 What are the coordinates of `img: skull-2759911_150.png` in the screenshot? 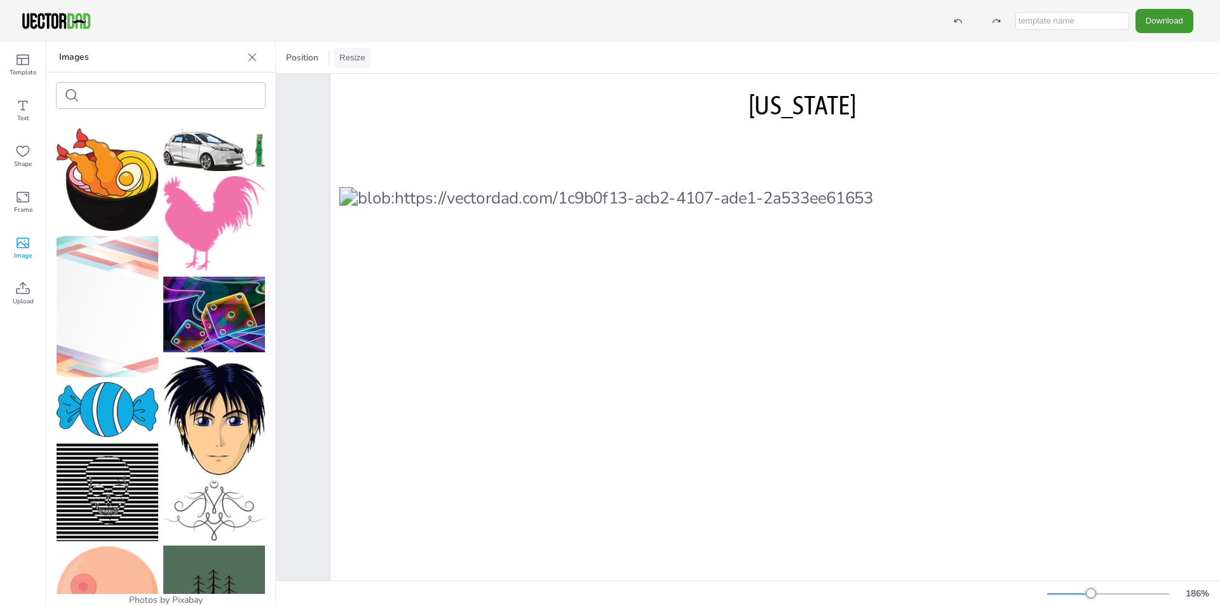 It's located at (107, 491).